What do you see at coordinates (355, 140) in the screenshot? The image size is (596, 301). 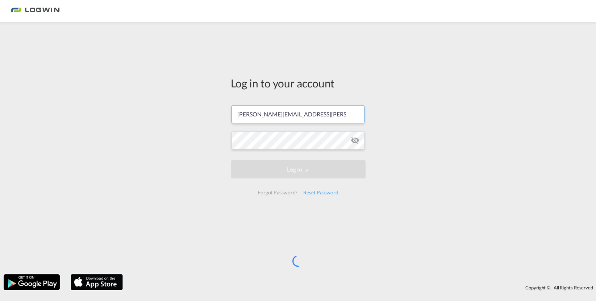 I see `md-icon: icon-eye-off` at bounding box center [355, 140].